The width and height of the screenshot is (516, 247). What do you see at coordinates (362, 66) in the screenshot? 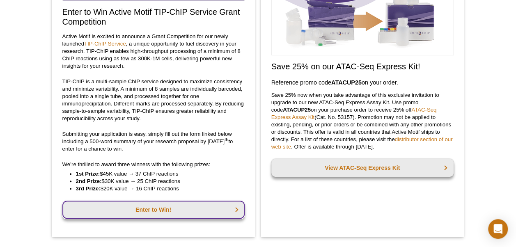
I see `h2: Save 25% on our ATAC-Seq Express Kit!` at bounding box center [362, 66].